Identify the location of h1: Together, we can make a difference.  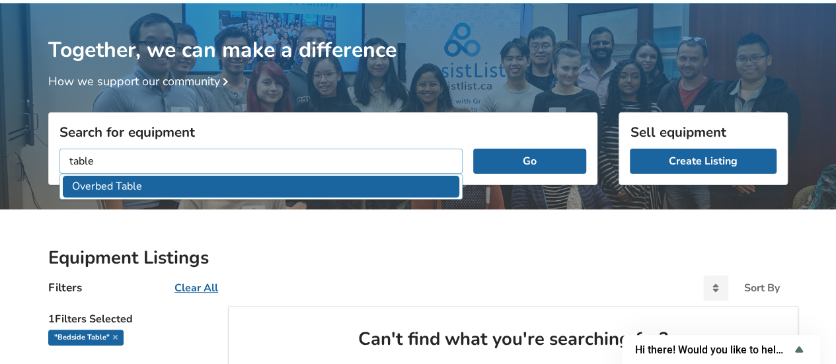
(418, 33).